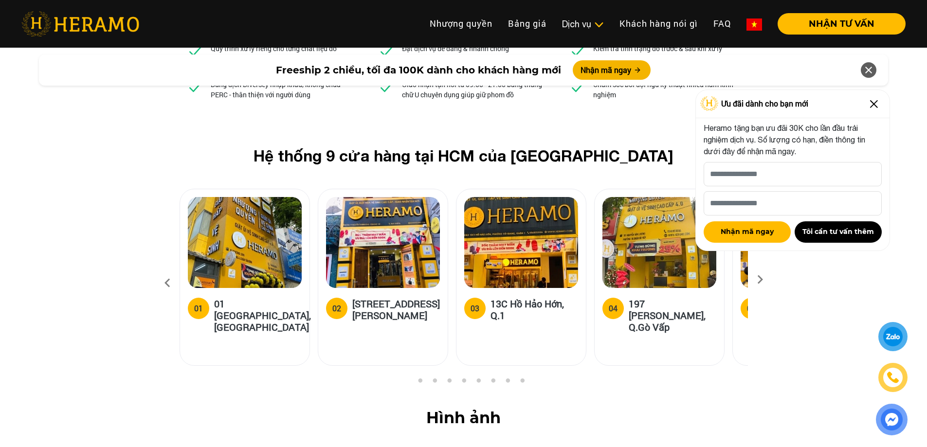 The height and width of the screenshot is (447, 927). What do you see at coordinates (522, 383) in the screenshot?
I see `button: 9` at bounding box center [522, 383].